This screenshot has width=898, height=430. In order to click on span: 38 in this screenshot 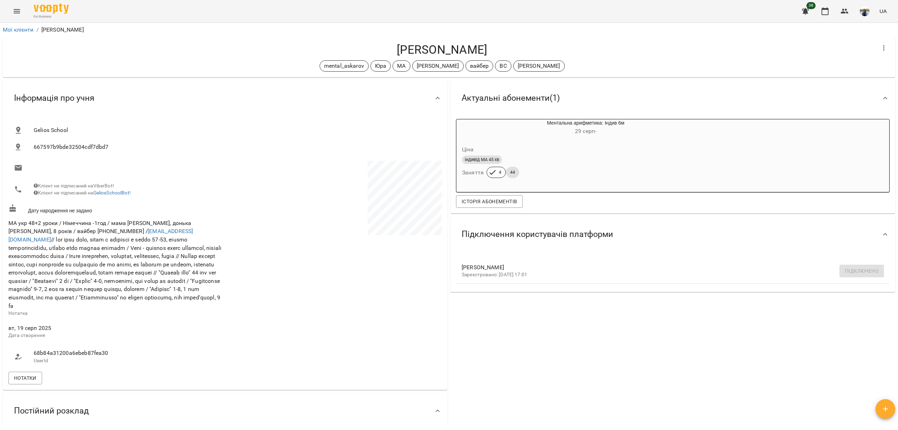, I will do `click(811, 6)`.